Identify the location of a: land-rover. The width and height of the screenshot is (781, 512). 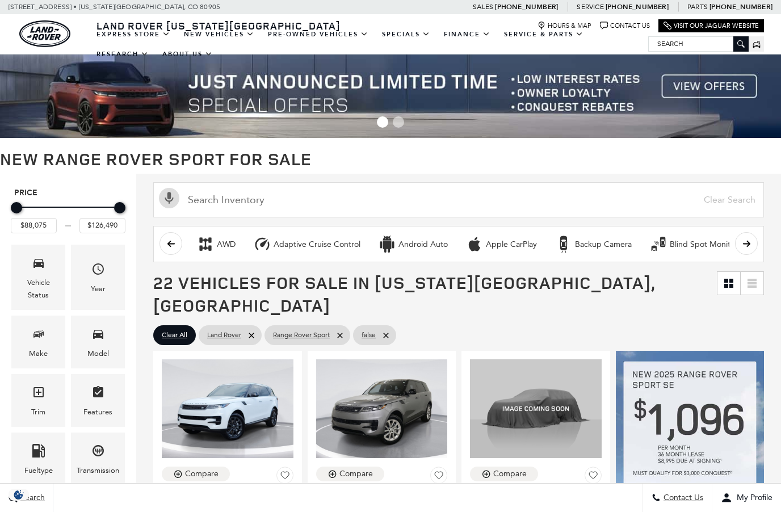
(45, 34).